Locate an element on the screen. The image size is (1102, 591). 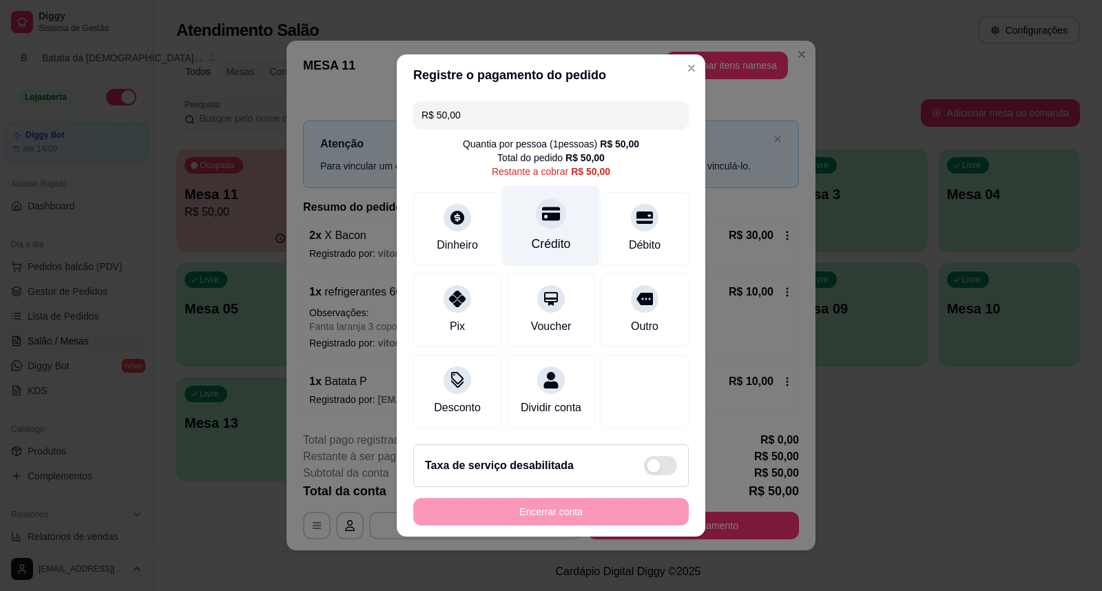
div: Total do pedido is located at coordinates (551, 158).